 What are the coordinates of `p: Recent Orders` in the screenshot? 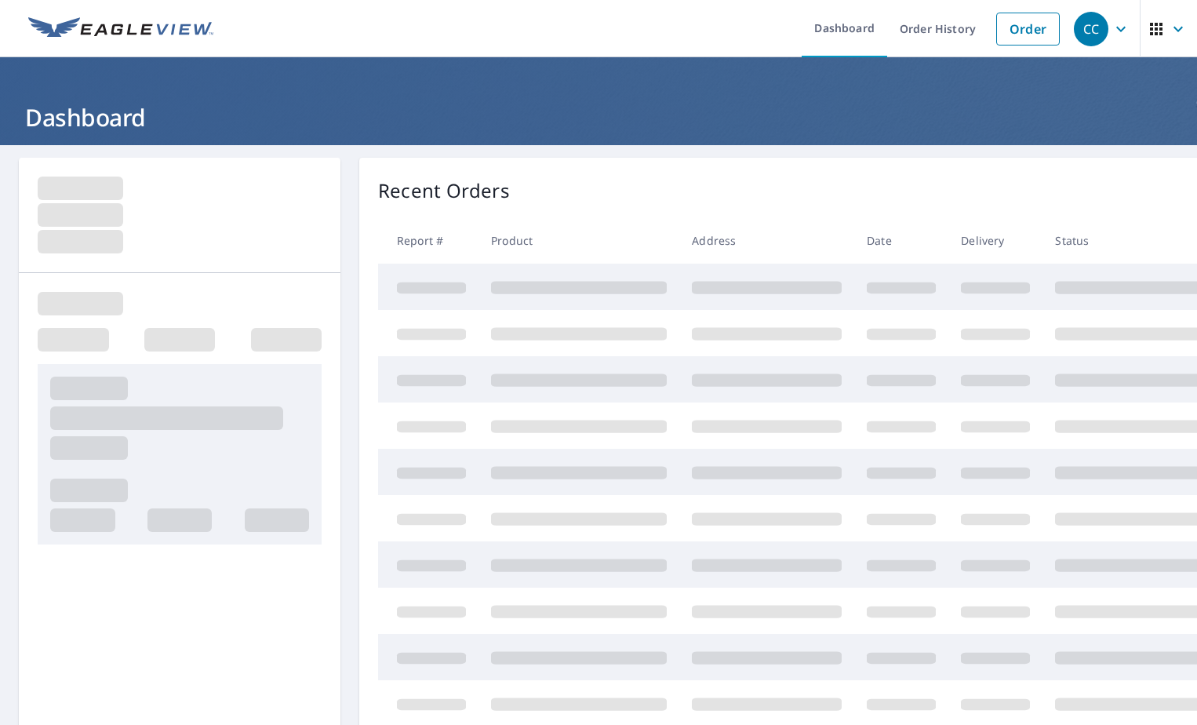 It's located at (444, 191).